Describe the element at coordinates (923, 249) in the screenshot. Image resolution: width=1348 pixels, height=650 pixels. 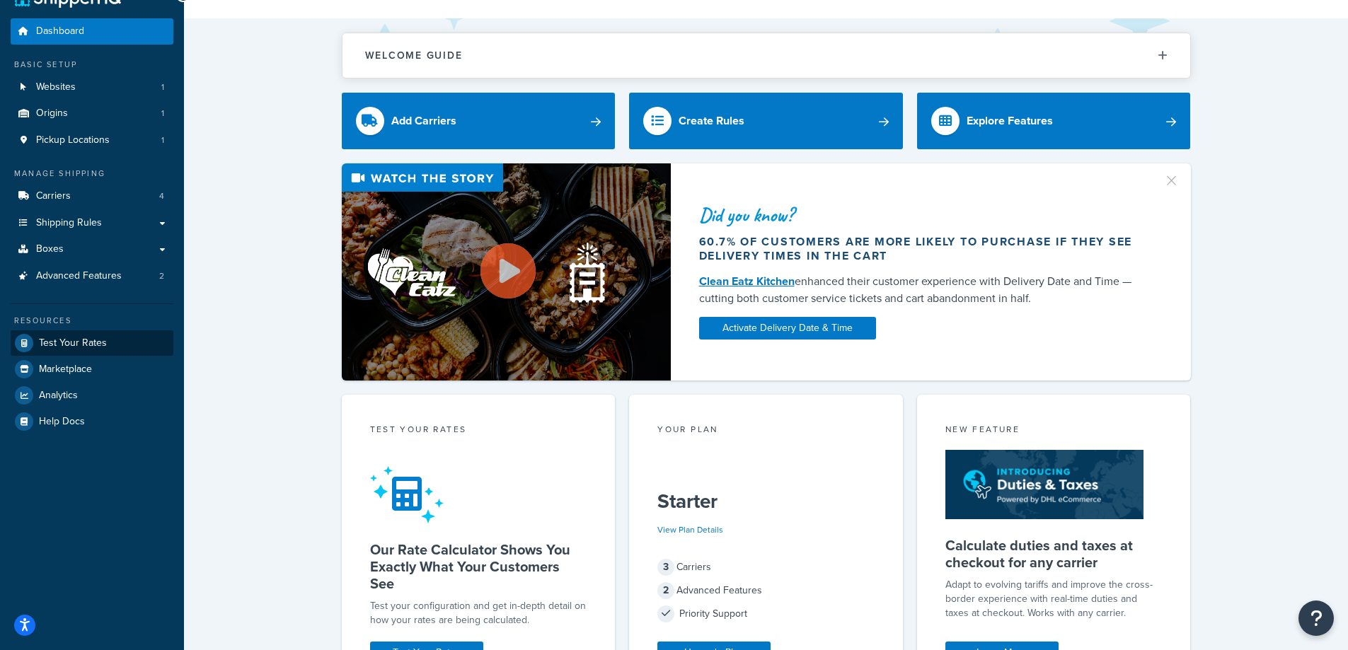
I see `div: 60.7% of customers are more likely to purchase if they see delivery times in the cart` at that location.